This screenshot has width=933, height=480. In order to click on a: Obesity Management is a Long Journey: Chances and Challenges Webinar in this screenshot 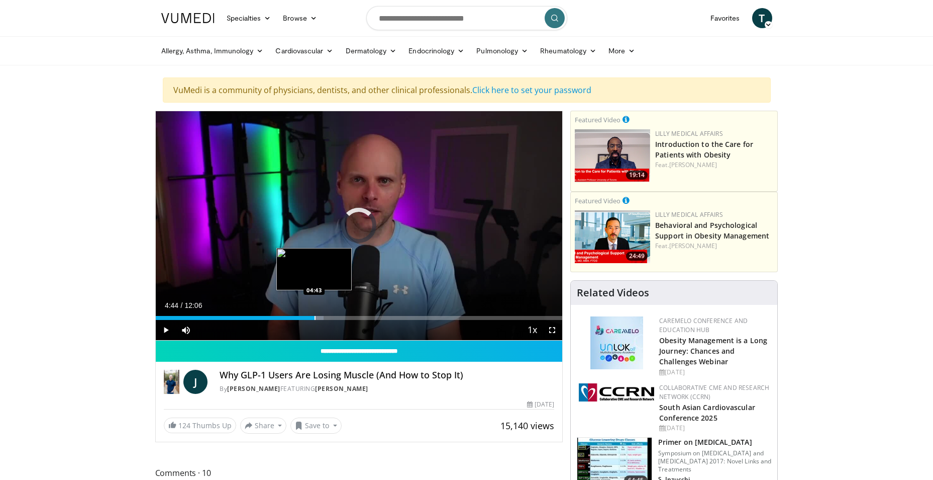, I will do `click(713, 350)`.